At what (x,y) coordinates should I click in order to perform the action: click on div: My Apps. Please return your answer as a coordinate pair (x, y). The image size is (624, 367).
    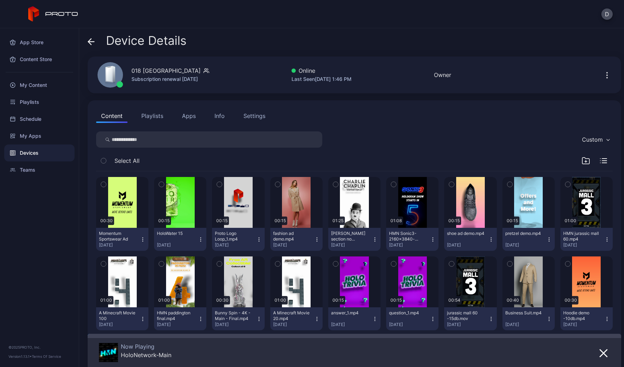
    Looking at the image, I should click on (39, 136).